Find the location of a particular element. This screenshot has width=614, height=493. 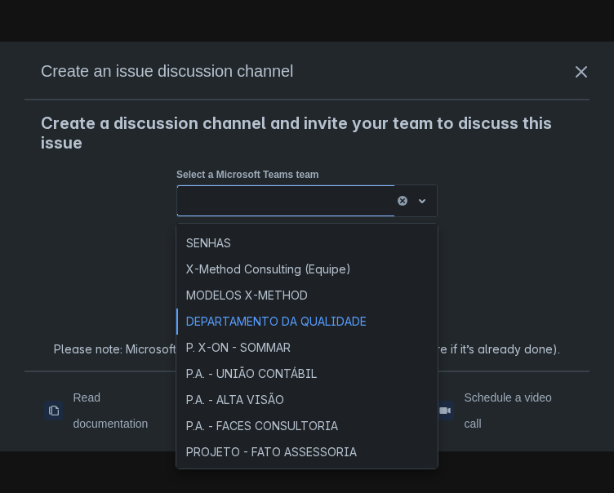

div: P. X-ON - SOMMAR is located at coordinates (307, 348).